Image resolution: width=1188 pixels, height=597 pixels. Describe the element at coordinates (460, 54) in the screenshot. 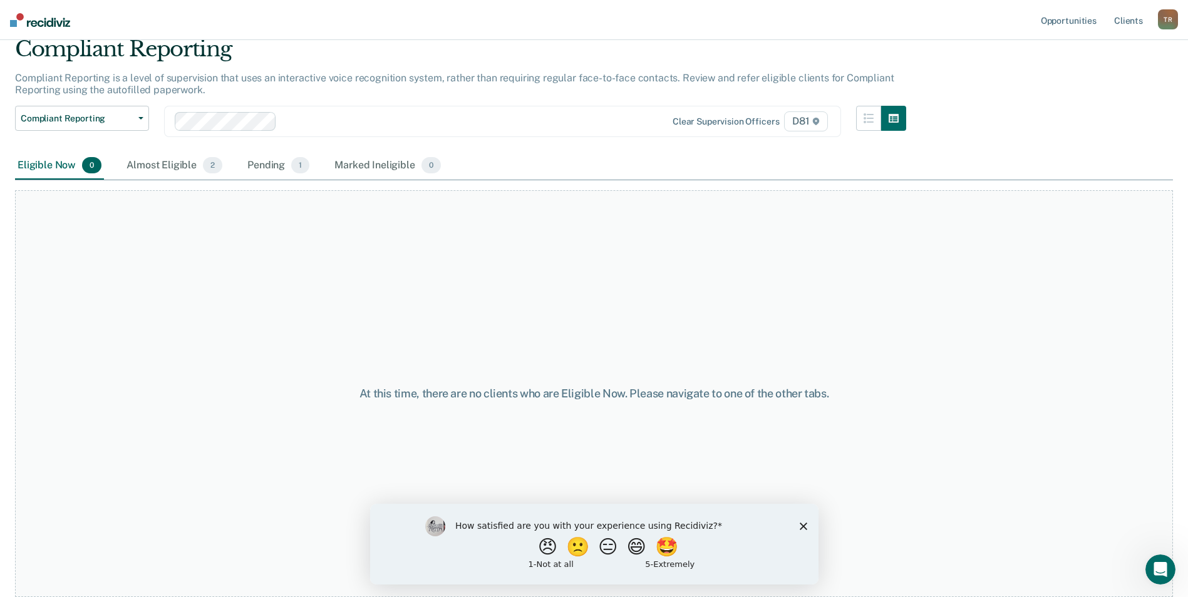

I see `div: Compliant Reporting` at that location.